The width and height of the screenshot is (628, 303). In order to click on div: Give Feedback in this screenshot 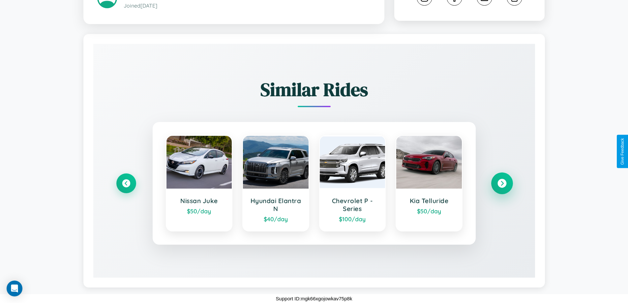, I will do `click(622, 151)`.